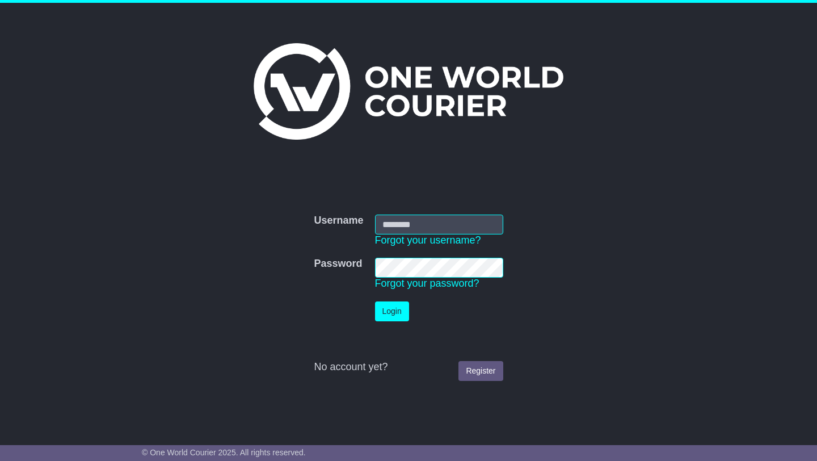 The height and width of the screenshot is (461, 817). I want to click on a: Forgot your username?, so click(428, 240).